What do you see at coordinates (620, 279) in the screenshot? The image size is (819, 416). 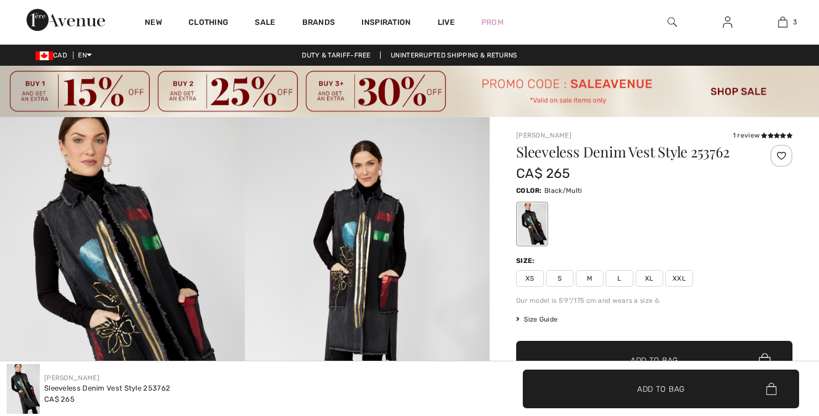 I see `span: L` at bounding box center [620, 279].